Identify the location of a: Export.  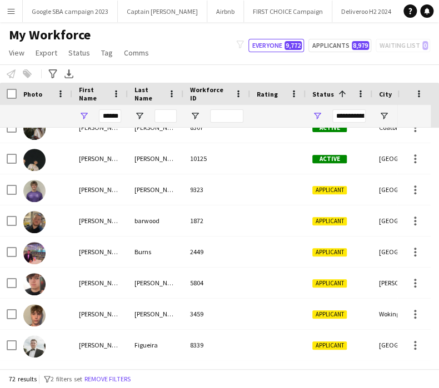
(46, 53).